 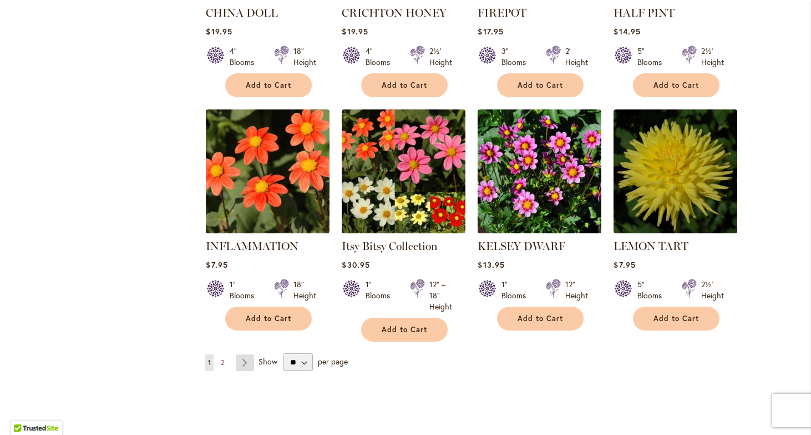 What do you see at coordinates (517, 57) in the screenshot?
I see `div: 3" Blooms` at bounding box center [517, 57].